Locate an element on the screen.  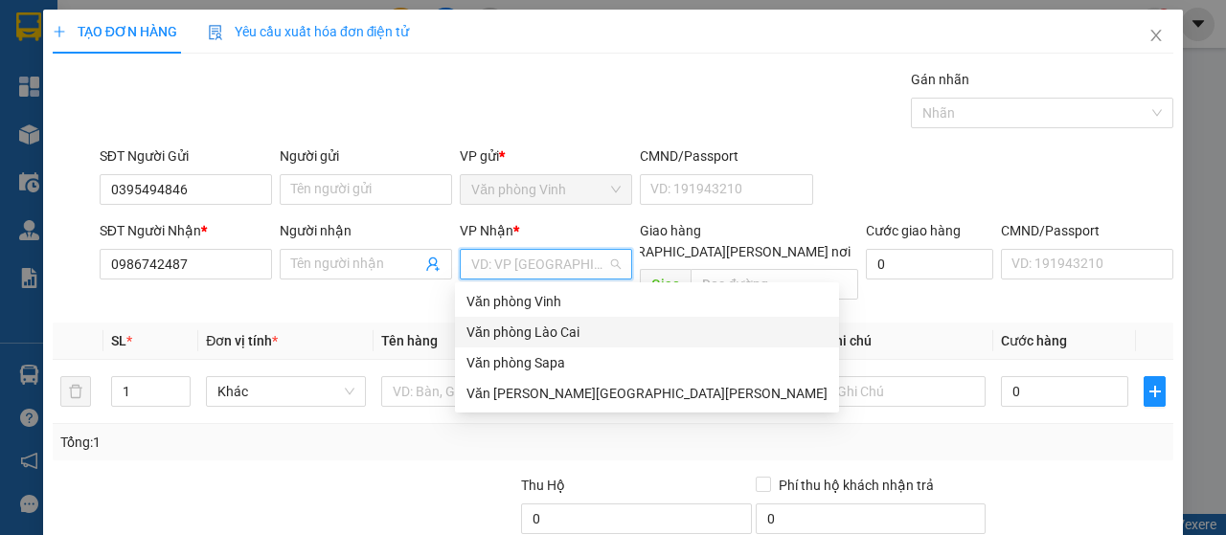
div: Văn phòng Ninh Bình is located at coordinates (647, 394).